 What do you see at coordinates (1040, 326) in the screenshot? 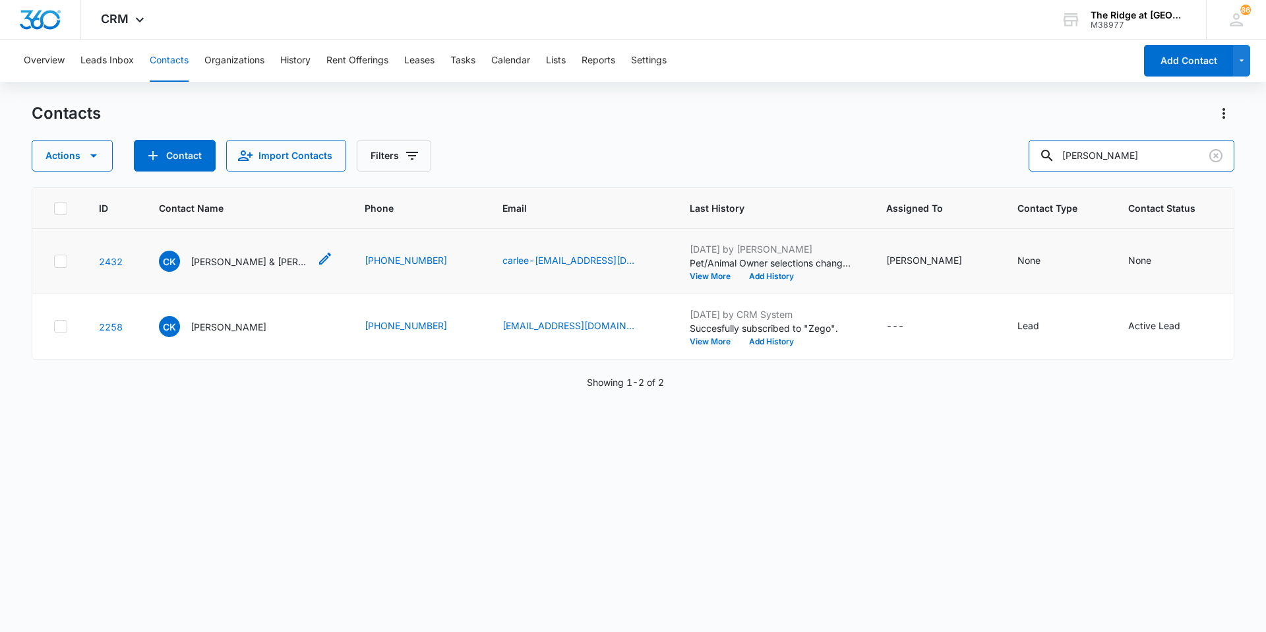
I see `div: Contact Type - Lead - Select to Edit Field` at bounding box center [1040, 326].